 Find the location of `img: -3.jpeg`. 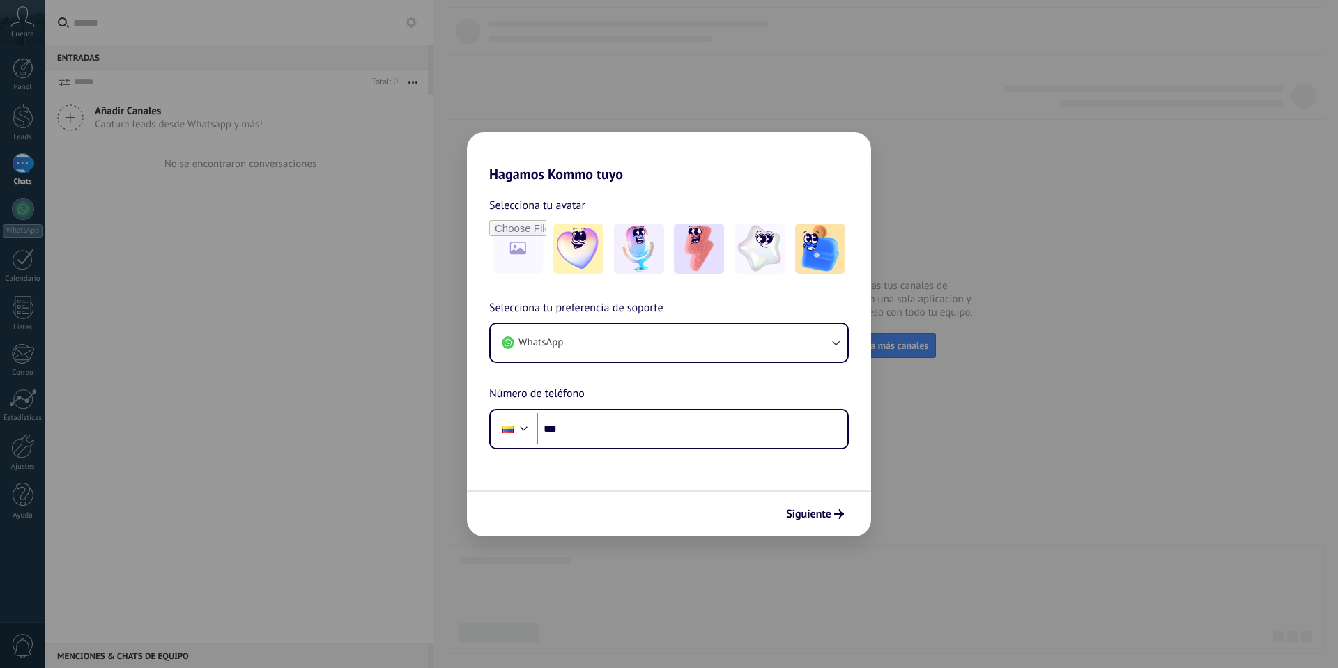

img: -3.jpeg is located at coordinates (699, 249).